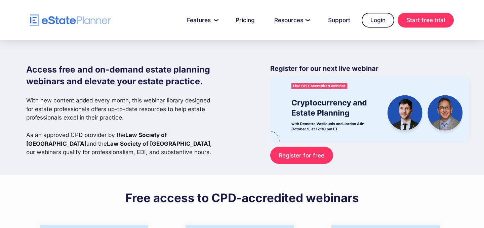  I want to click on a: Pricing, so click(245, 20).